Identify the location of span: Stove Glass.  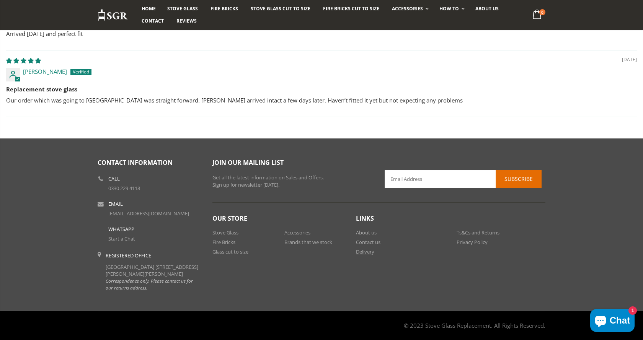
(183, 8).